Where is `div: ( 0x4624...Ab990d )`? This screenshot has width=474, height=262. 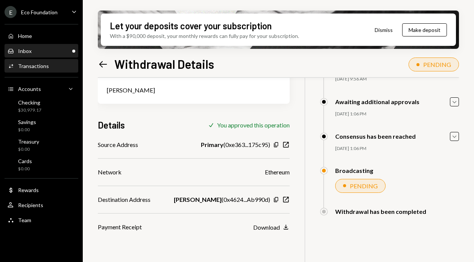
div: ( 0x4624...Ab990d ) is located at coordinates (222, 200).